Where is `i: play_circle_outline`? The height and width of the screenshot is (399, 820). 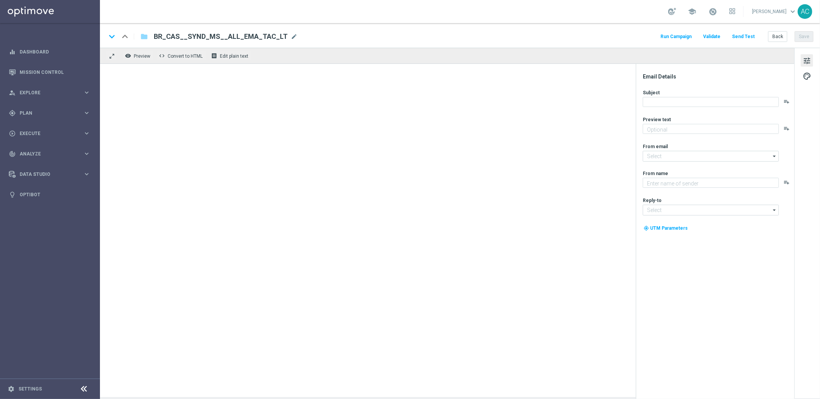 i: play_circle_outline is located at coordinates (12, 133).